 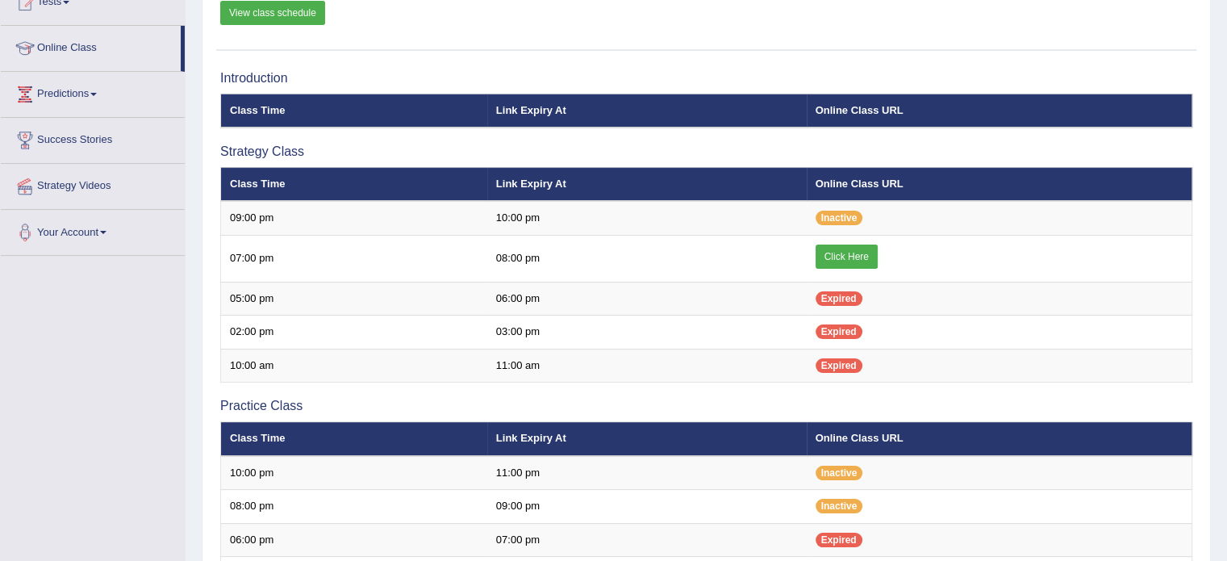 What do you see at coordinates (93, 230) in the screenshot?
I see `a: Your Account` at bounding box center [93, 230].